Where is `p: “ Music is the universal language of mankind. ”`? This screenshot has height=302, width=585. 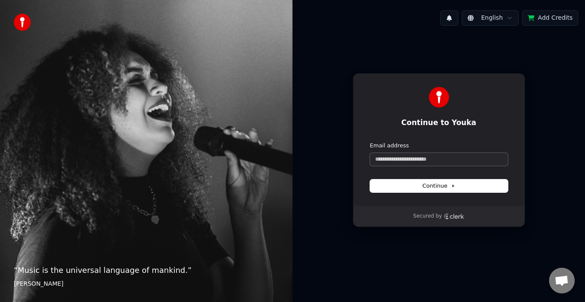 p: “ Music is the universal language of mankind. ” is located at coordinates (146, 270).